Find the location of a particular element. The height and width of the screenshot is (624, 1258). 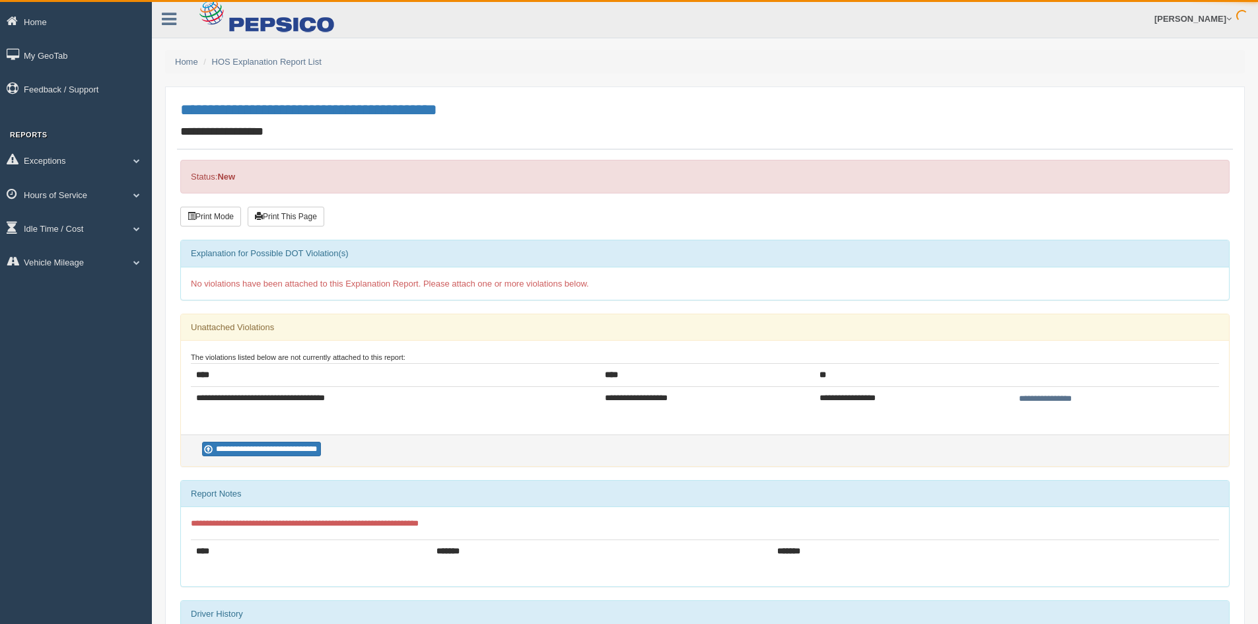

button: Print This Page is located at coordinates (286, 217).